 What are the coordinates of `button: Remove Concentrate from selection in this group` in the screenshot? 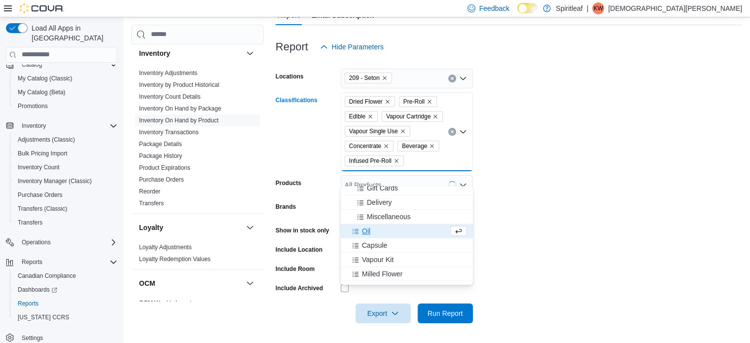 It's located at (386, 146).